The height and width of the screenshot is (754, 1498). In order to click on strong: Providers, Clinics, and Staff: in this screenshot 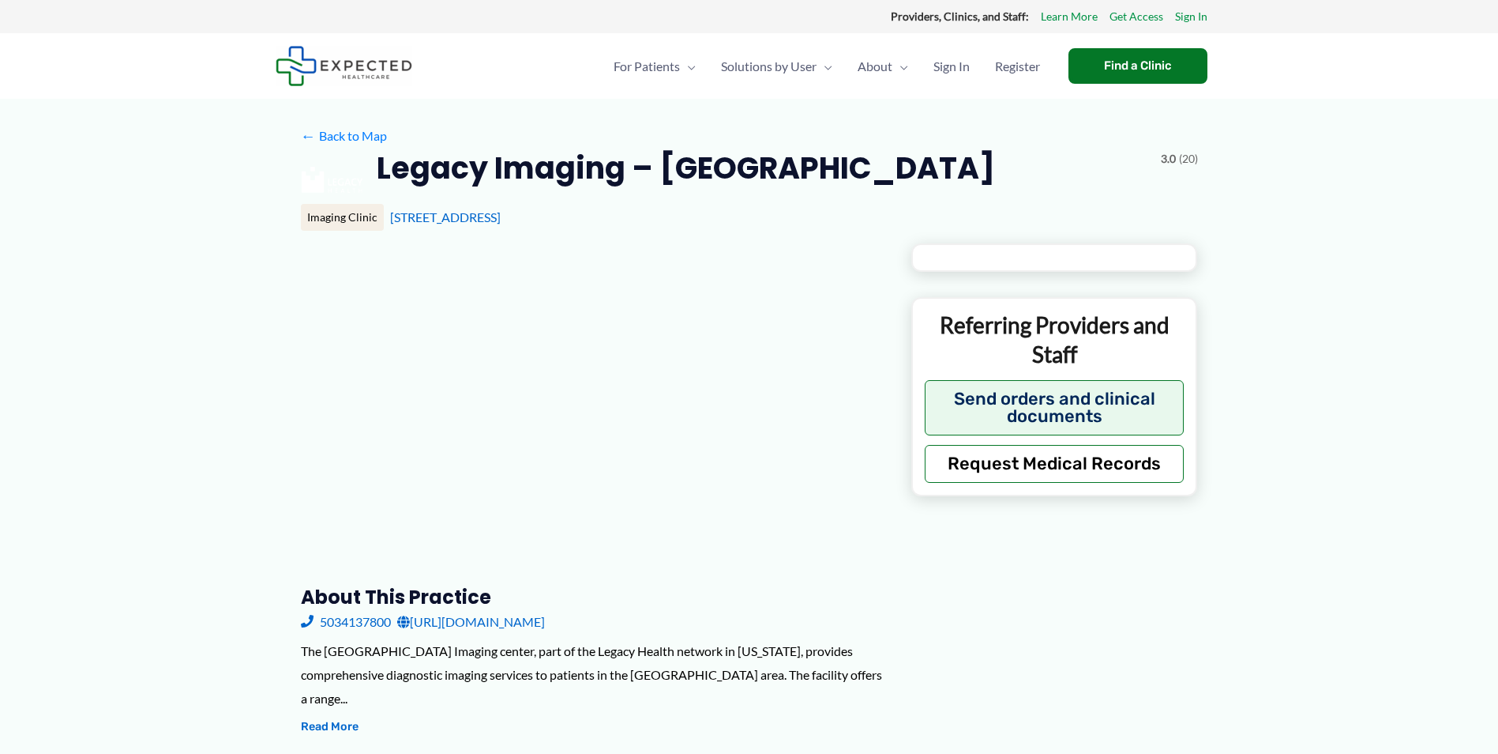, I will do `click(960, 16)`.